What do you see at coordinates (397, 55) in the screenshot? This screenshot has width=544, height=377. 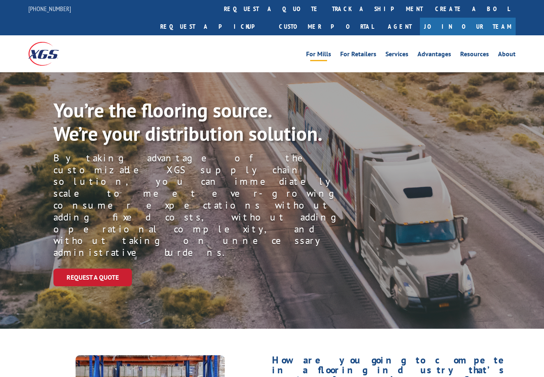 I see `a: Services` at bounding box center [397, 55].